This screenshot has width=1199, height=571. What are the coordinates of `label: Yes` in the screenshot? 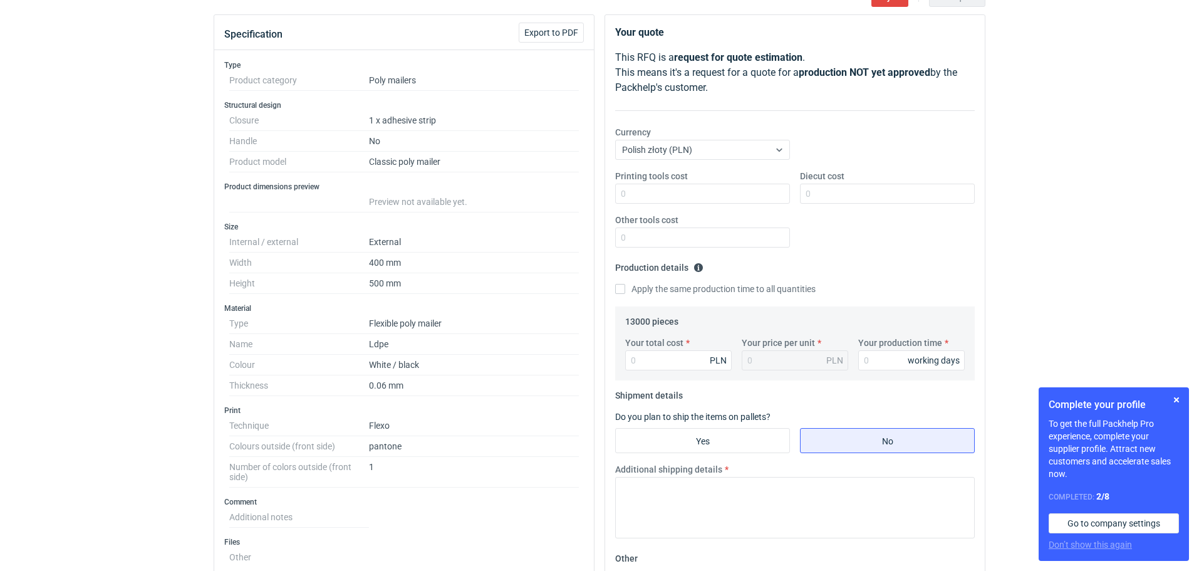 It's located at (702, 440).